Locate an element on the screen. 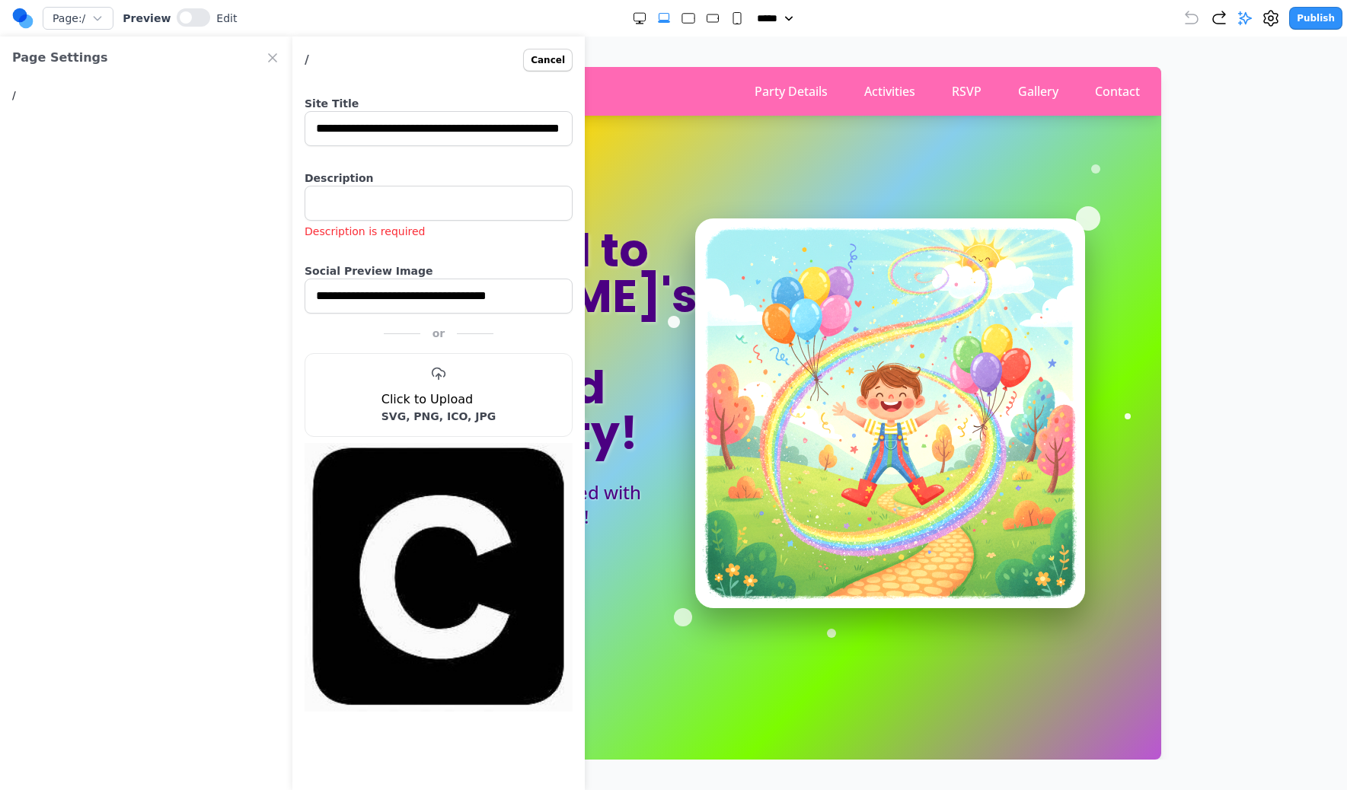  h3: SVG, PNG, ICO, JPG is located at coordinates (439, 416).